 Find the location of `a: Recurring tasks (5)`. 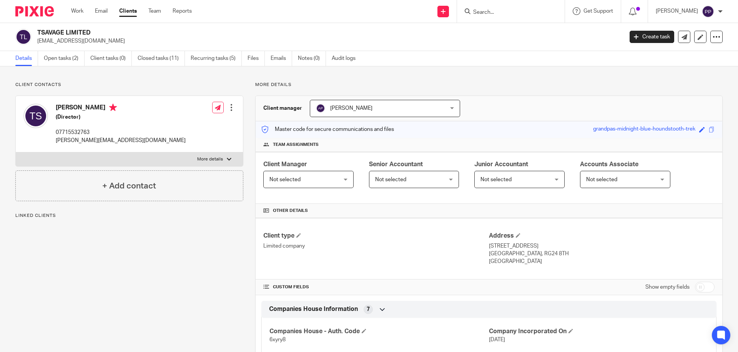

a: Recurring tasks (5) is located at coordinates (216, 58).